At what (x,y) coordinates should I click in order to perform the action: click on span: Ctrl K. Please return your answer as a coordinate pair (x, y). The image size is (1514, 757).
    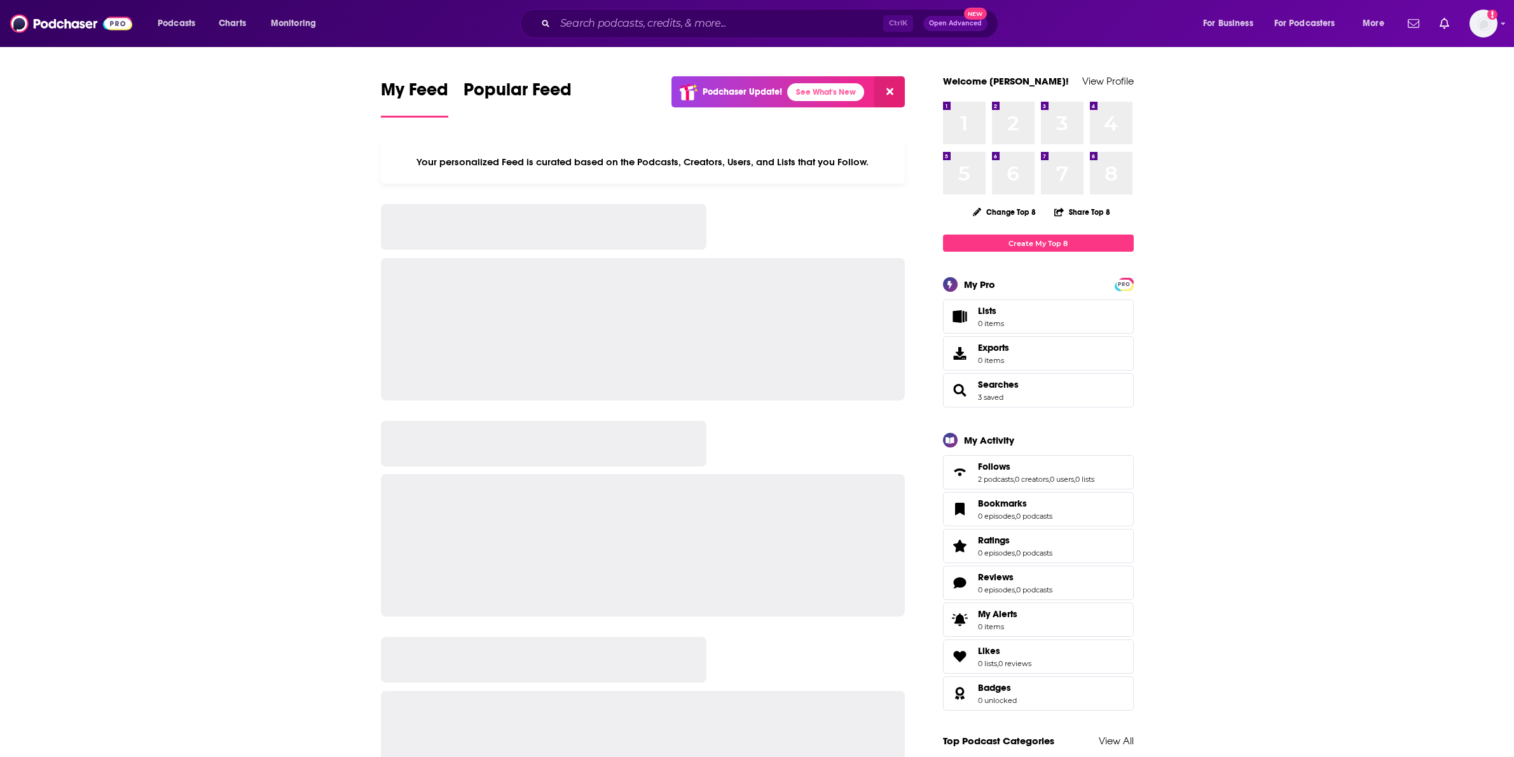
    Looking at the image, I should click on (898, 24).